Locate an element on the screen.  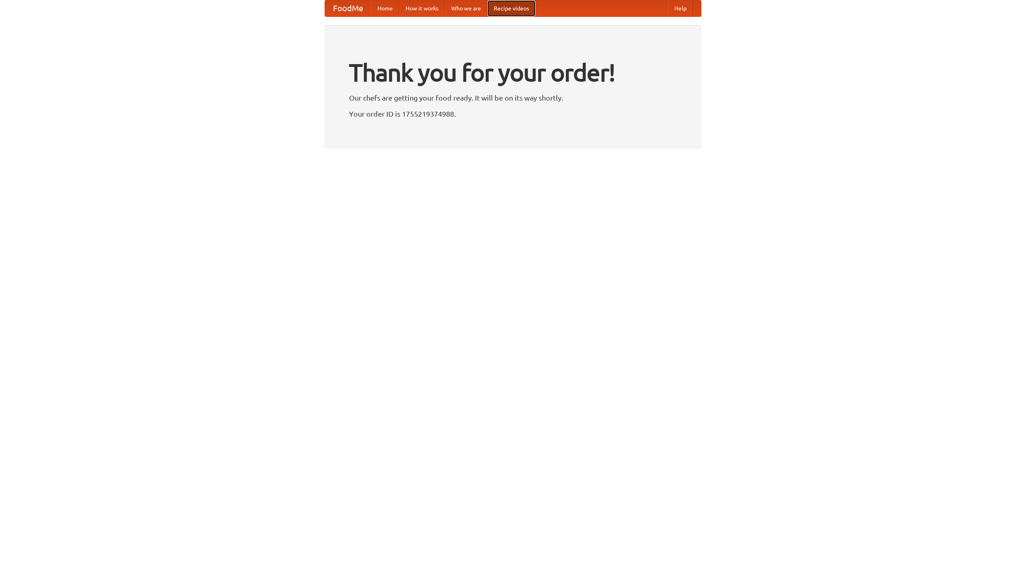
p: Your order ID is 1755219374988. is located at coordinates (513, 114).